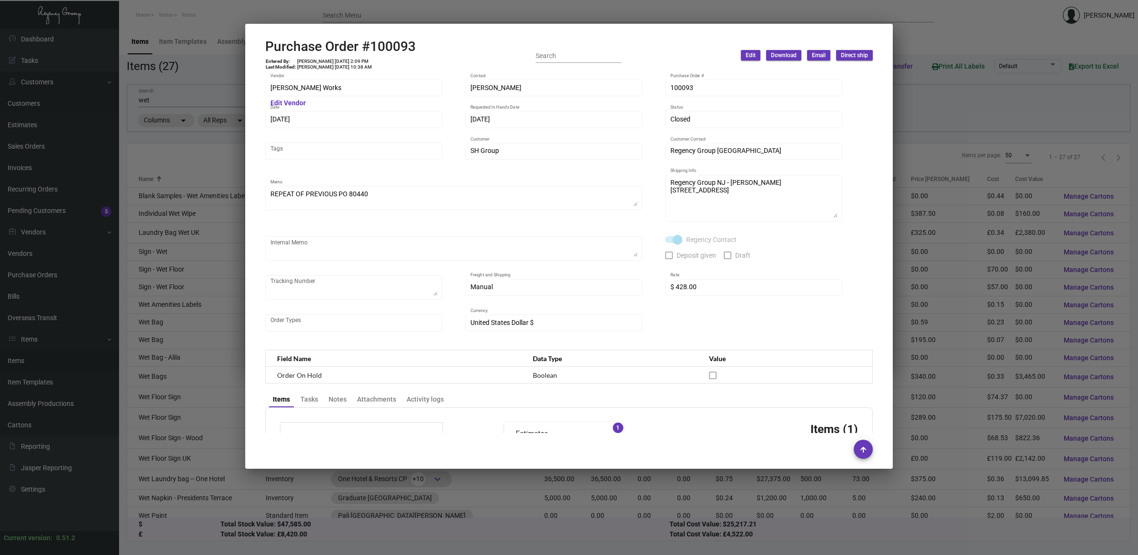 The height and width of the screenshot is (555, 1138). I want to click on mat-hint: Edit Vendor, so click(288, 103).